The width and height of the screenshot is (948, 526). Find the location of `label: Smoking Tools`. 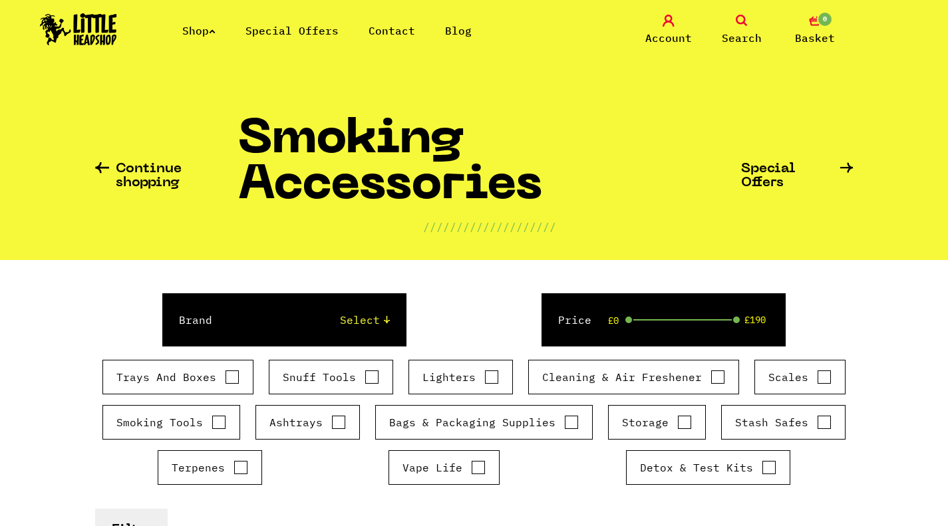

label: Smoking Tools is located at coordinates (171, 423).